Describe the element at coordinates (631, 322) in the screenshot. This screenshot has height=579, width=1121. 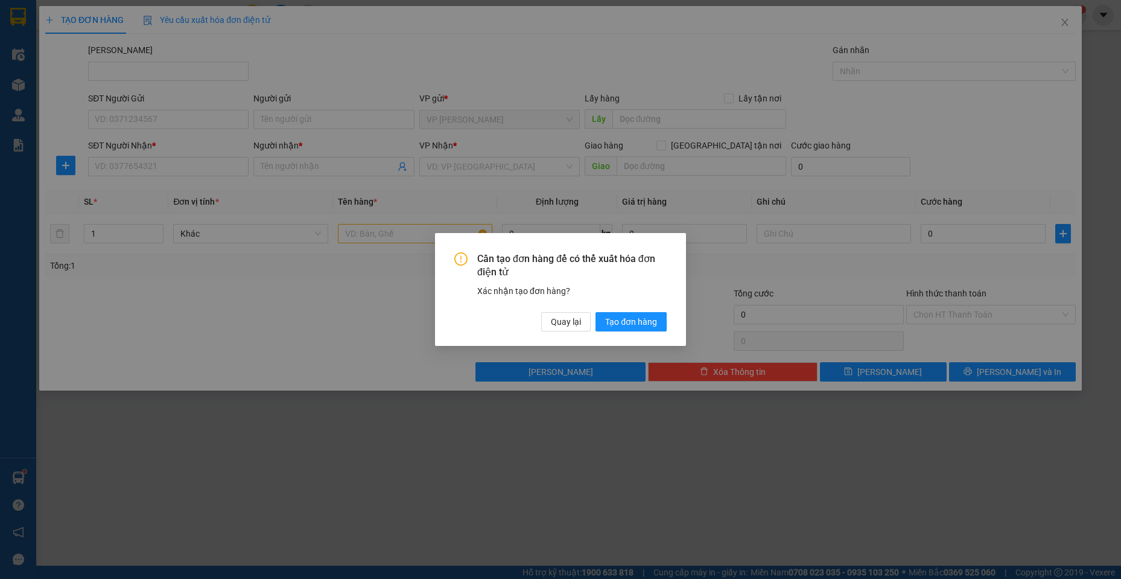
I see `span: Tạo đơn hàng` at that location.